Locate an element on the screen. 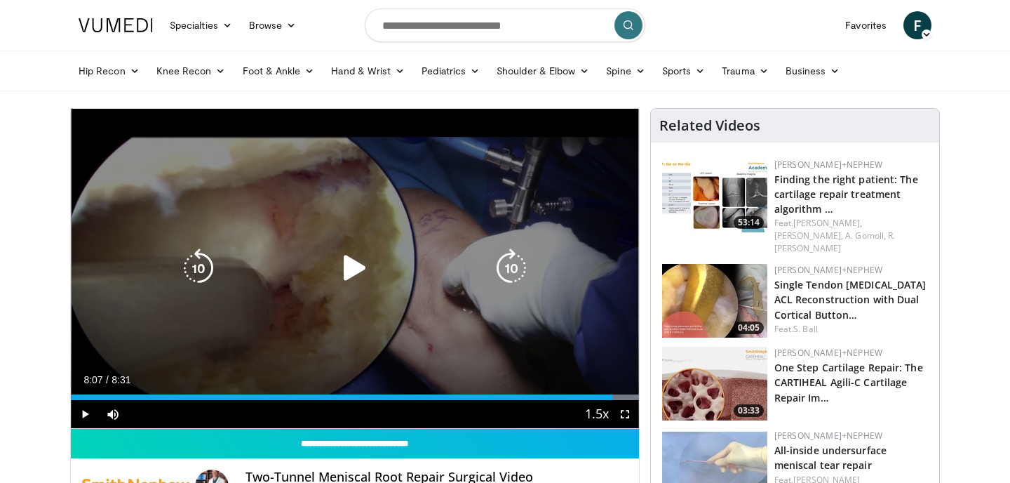 This screenshot has height=483, width=1010. a: Knee Recon is located at coordinates (191, 71).